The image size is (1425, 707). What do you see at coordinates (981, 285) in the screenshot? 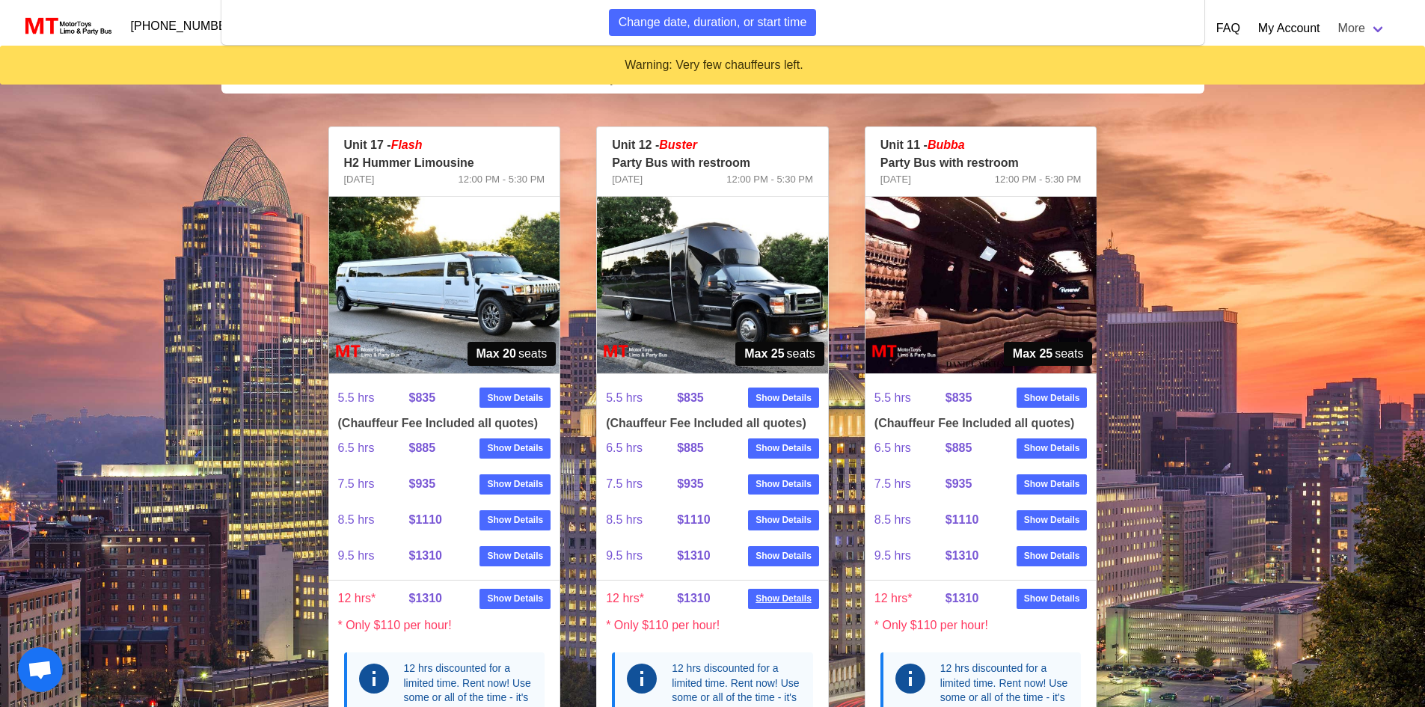
I see `img: 11%2002.jpg` at bounding box center [981, 285].